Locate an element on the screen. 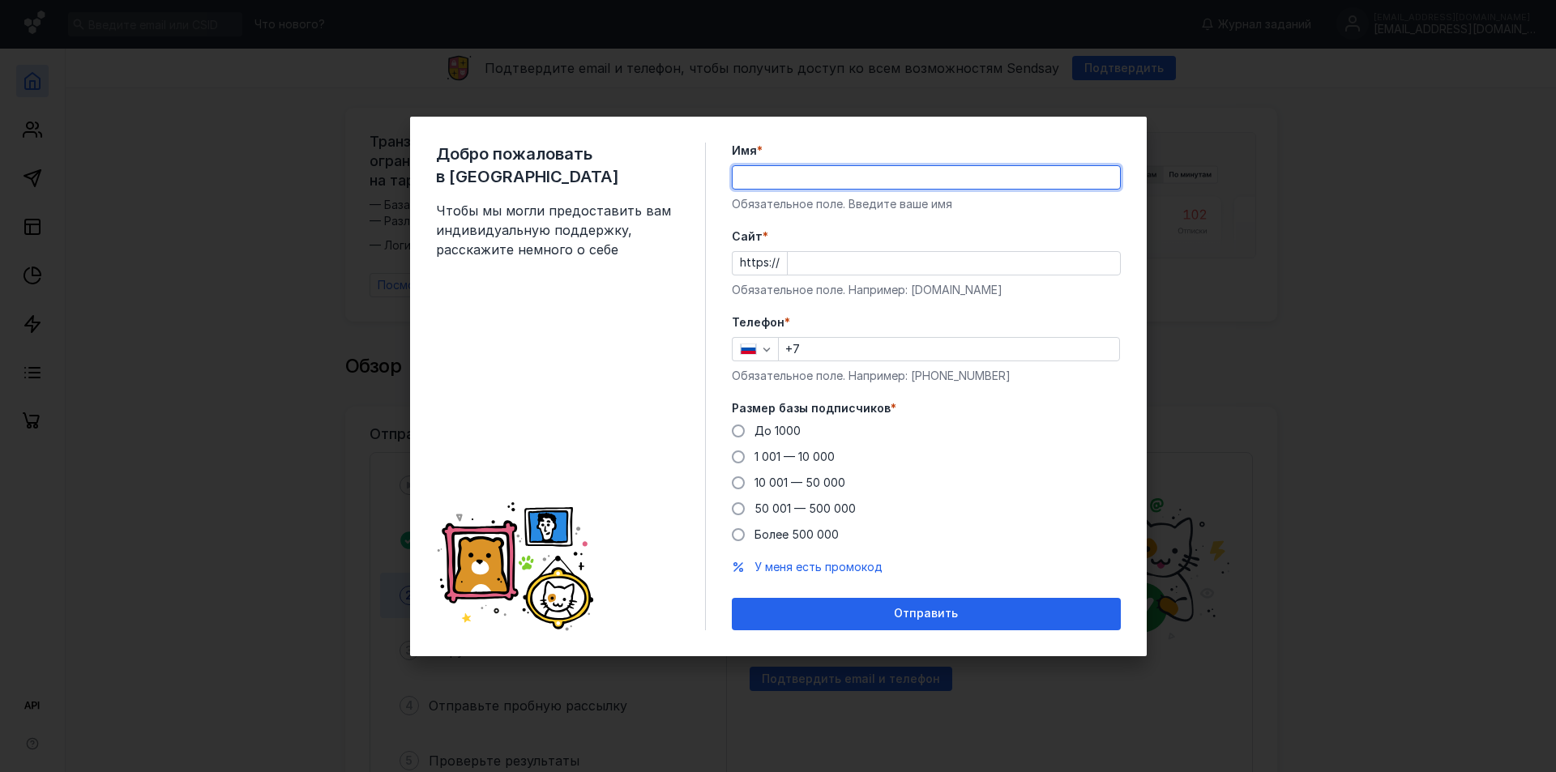 This screenshot has width=1556, height=772. button: Отправить is located at coordinates (926, 614).